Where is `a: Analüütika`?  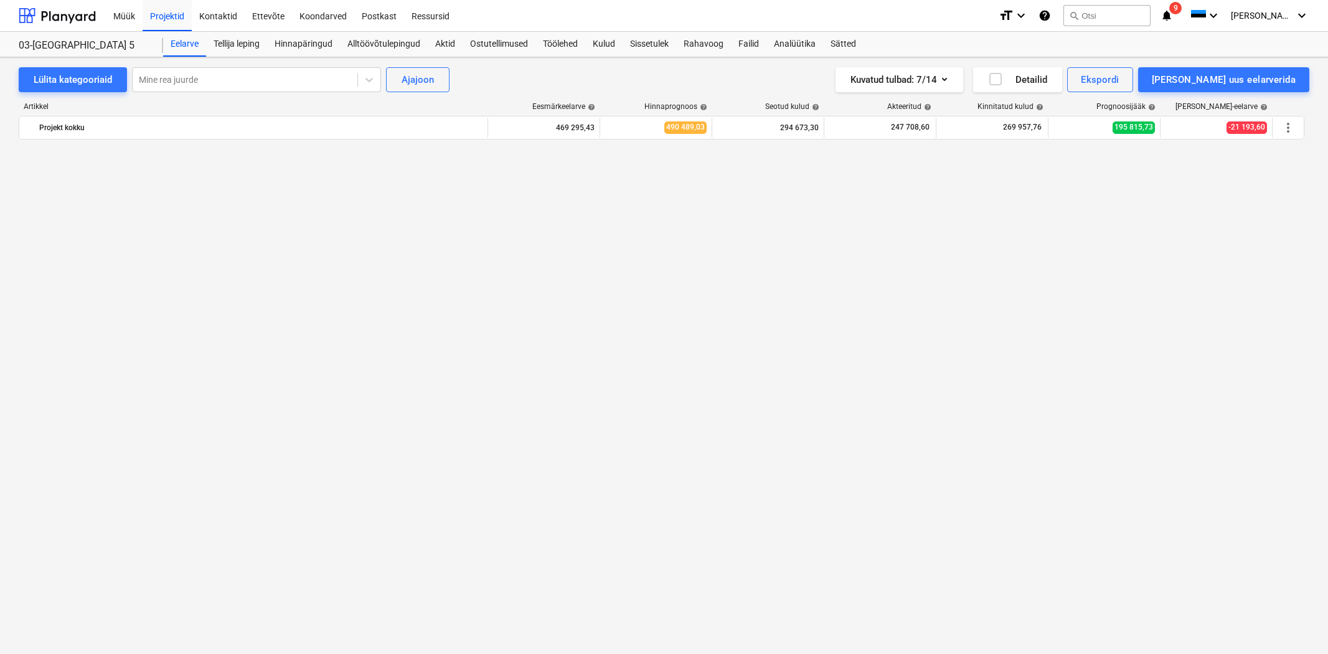
a: Analüütika is located at coordinates (795, 44).